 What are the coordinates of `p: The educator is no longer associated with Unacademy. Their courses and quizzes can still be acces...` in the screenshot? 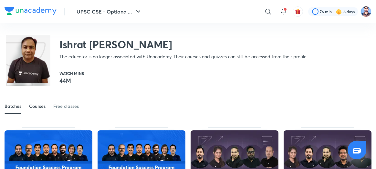 It's located at (183, 57).